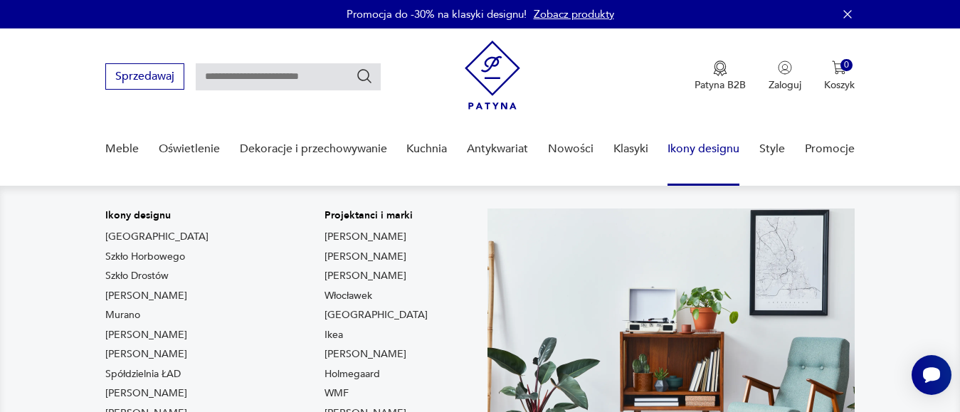  I want to click on a: Kuchnia, so click(426, 149).